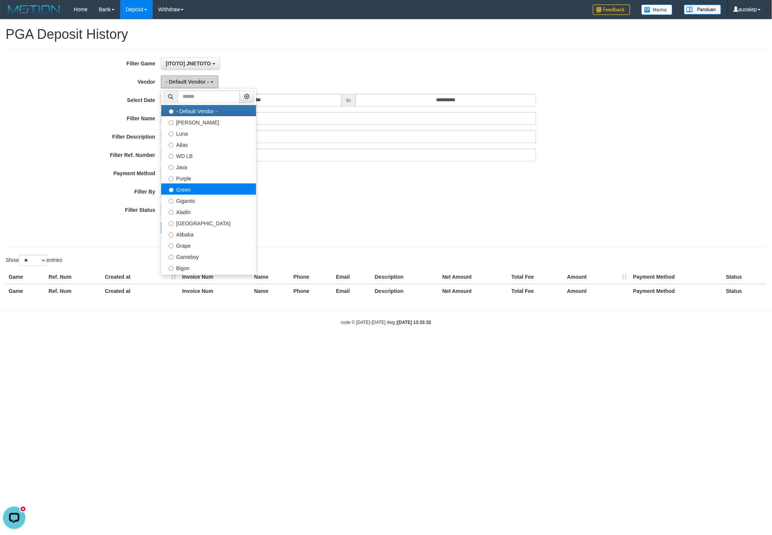 This screenshot has width=772, height=535. Describe the element at coordinates (171, 234) in the screenshot. I see `input: Alibaba` at that location.